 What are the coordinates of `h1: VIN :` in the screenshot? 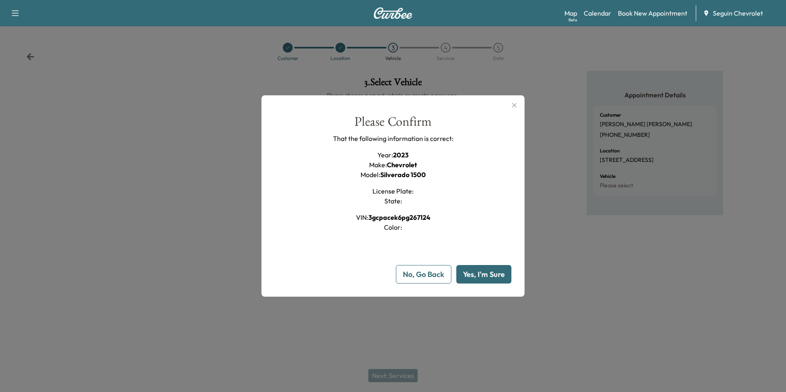 It's located at (393, 218).